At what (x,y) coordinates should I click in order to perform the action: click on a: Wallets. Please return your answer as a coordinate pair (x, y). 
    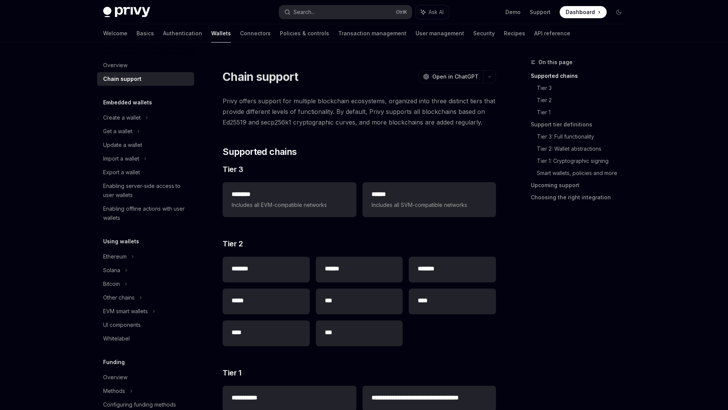
    Looking at the image, I should click on (221, 33).